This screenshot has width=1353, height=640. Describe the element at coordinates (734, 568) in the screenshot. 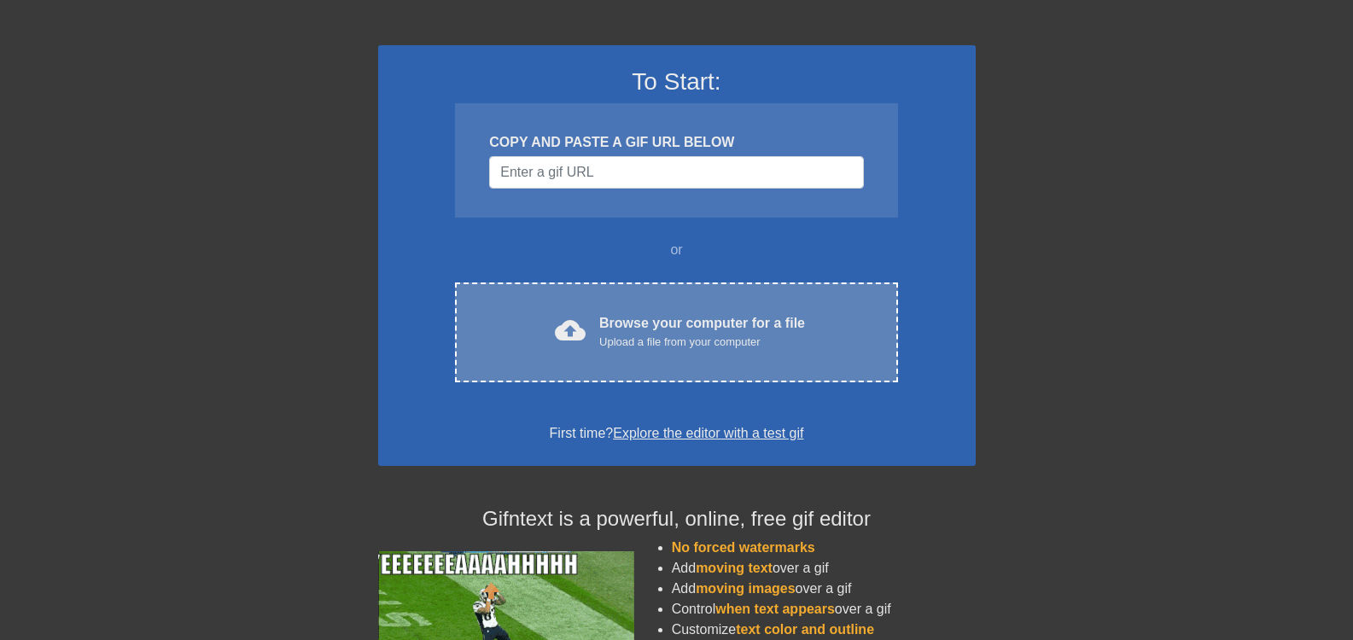

I see `span: moving text` at that location.